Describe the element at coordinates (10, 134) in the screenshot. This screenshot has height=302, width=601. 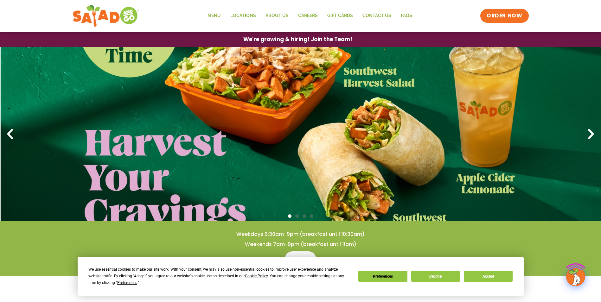
I see `div: Previous slide` at that location.